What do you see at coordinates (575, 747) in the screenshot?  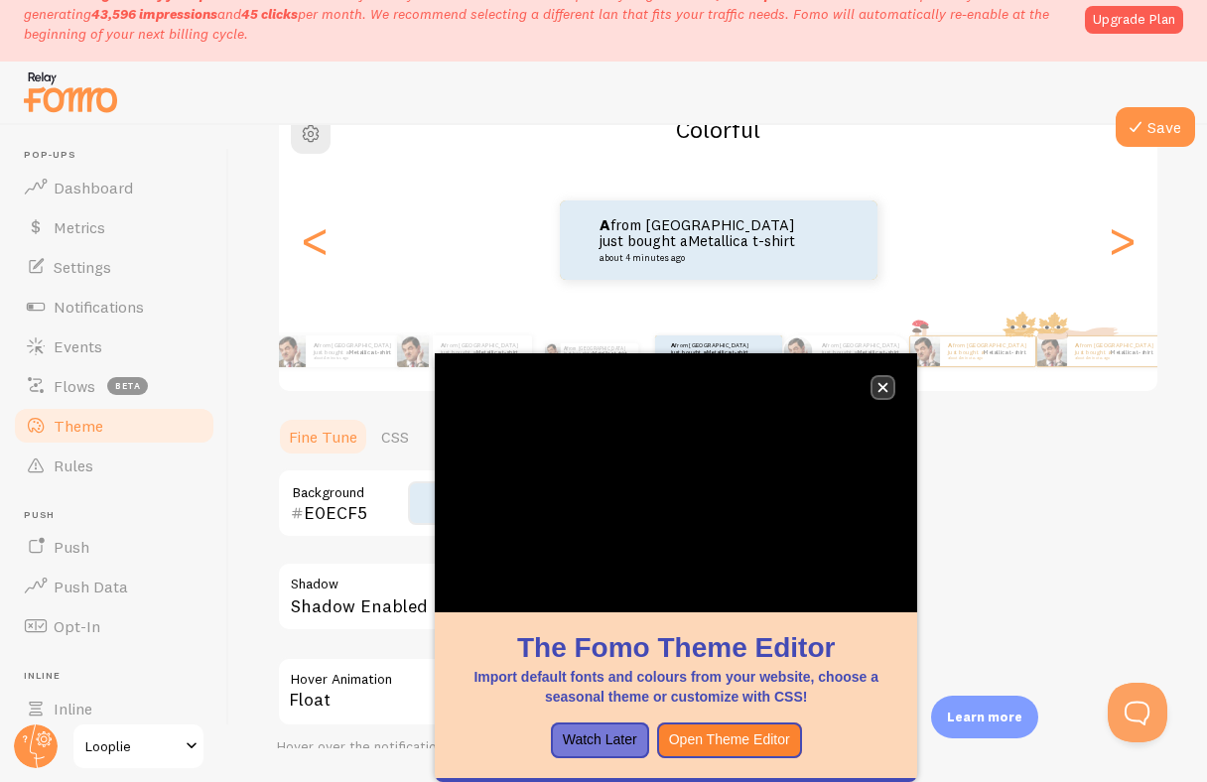 I see `div: Hover over the notification for preview` at bounding box center [575, 747].